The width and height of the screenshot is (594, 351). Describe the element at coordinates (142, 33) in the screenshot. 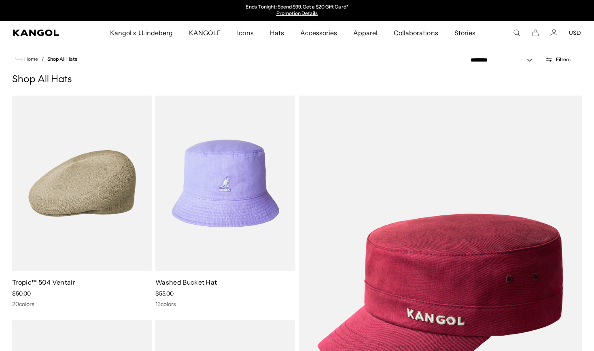

I see `span: Kangol x J.Lindeberg` at that location.